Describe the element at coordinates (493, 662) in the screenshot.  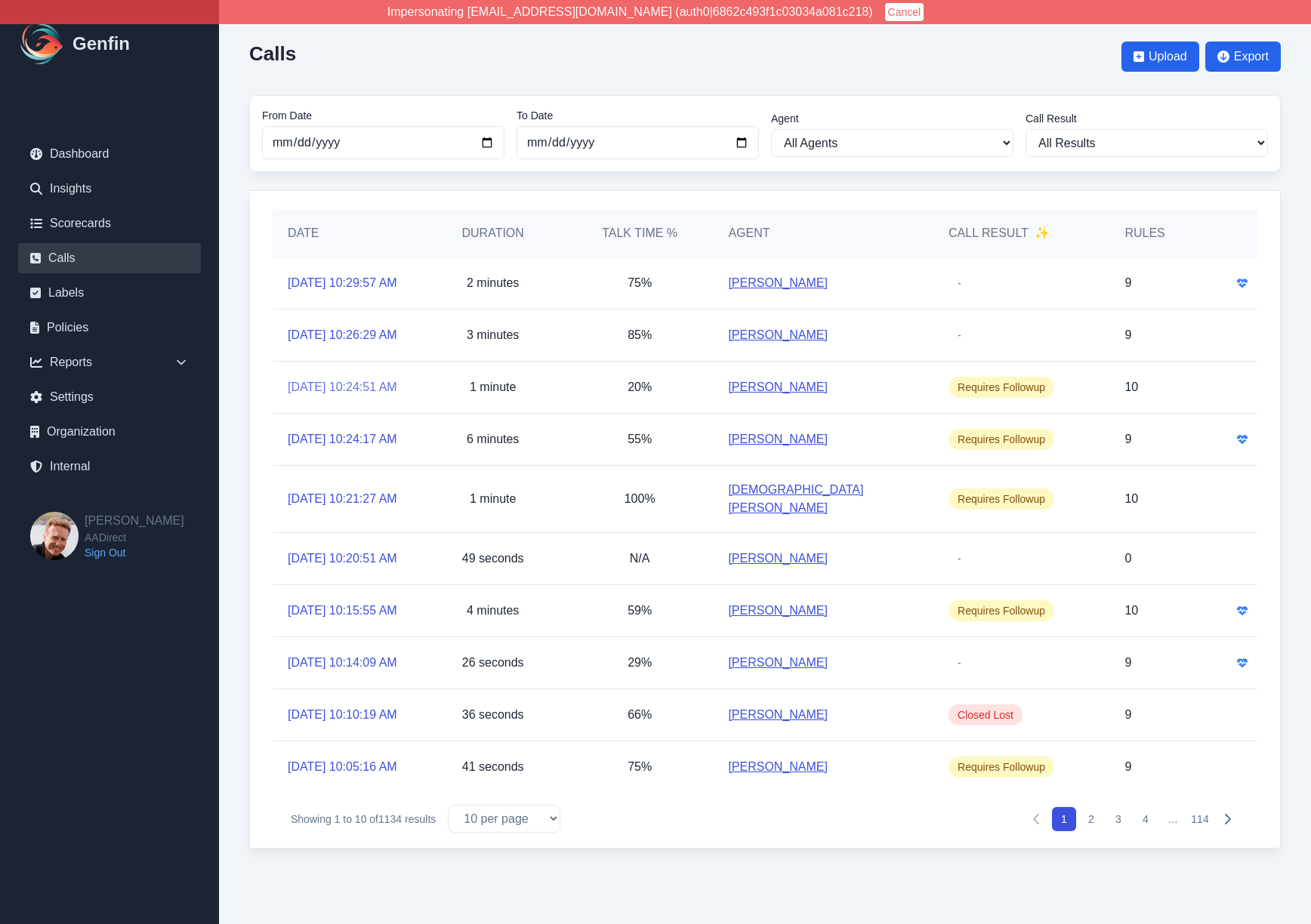
I see `p: 26 seconds` at that location.